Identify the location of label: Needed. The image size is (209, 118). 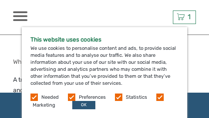
(50, 97).